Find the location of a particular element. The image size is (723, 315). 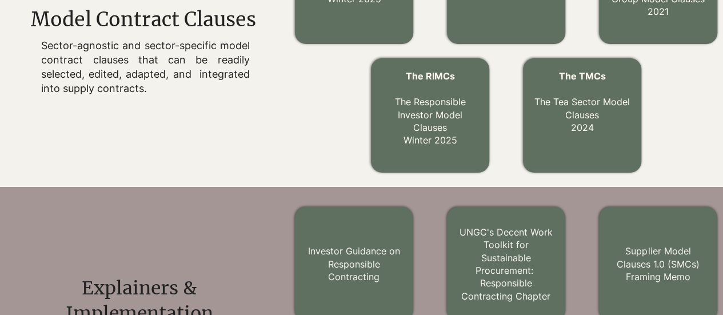

a: UNGC's Decent Work Toolkit for Sustainable Procurement: Responsible Contracting Chapter is located at coordinates (506, 264).